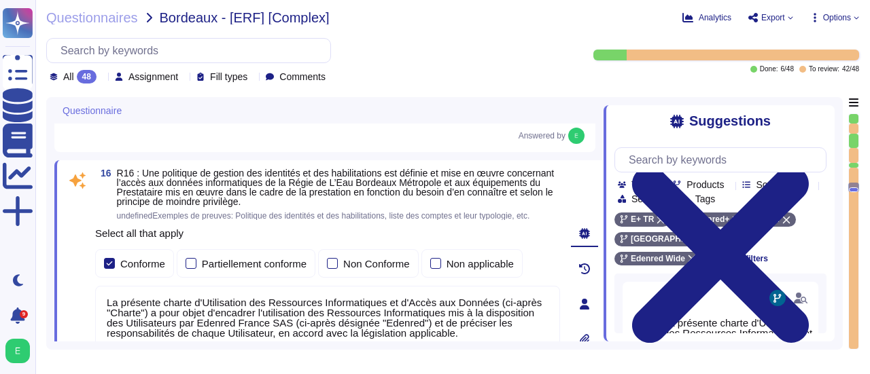 The height and width of the screenshot is (374, 870). What do you see at coordinates (715, 18) in the screenshot?
I see `span: Analytics` at bounding box center [715, 18].